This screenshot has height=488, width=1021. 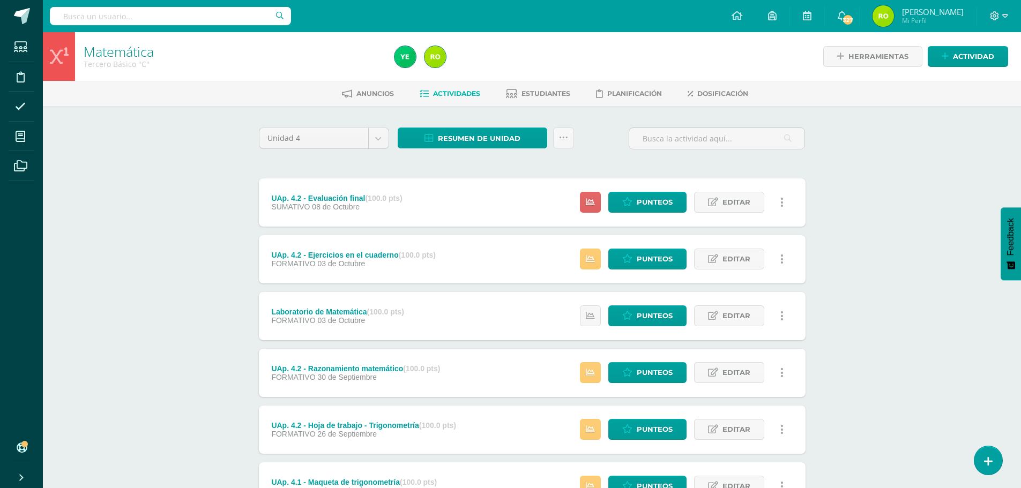 I want to click on span: Planificación, so click(x=635, y=93).